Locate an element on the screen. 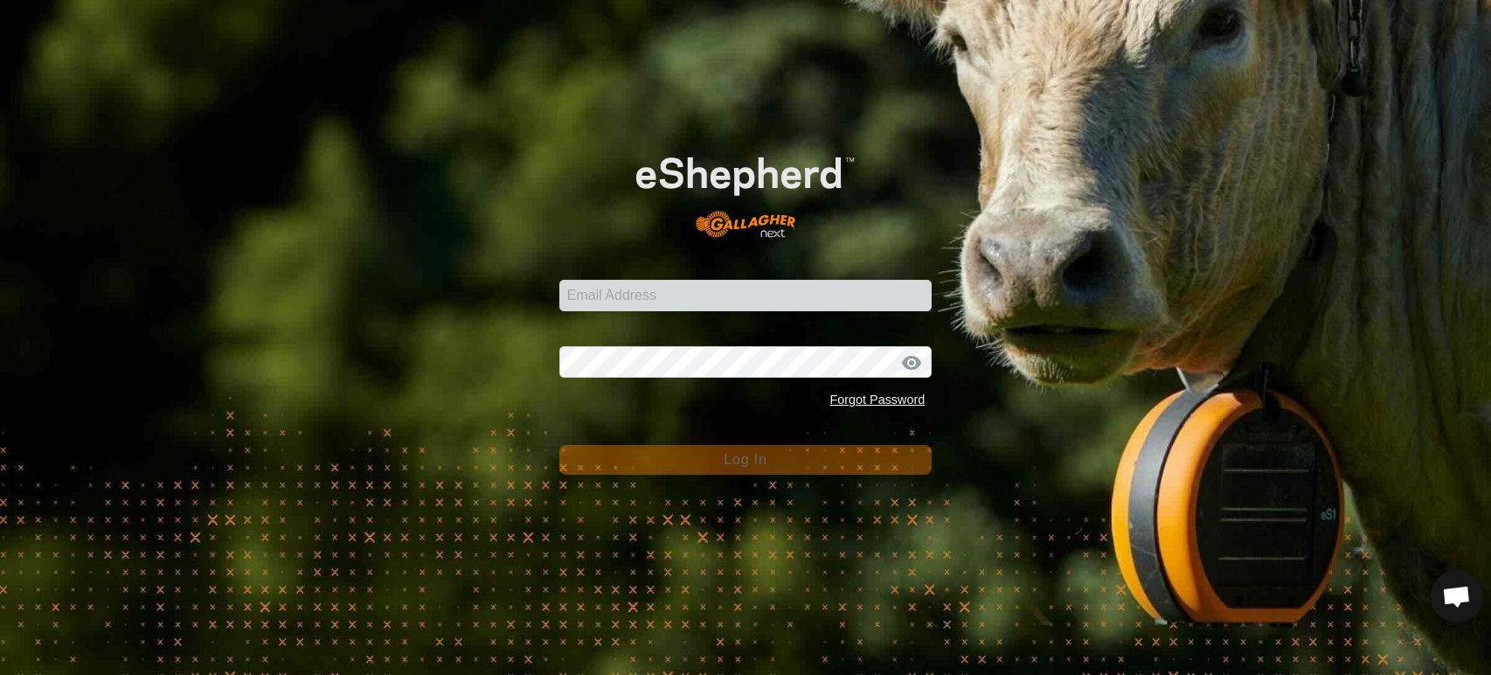  a: Forgot Password is located at coordinates (876, 399).